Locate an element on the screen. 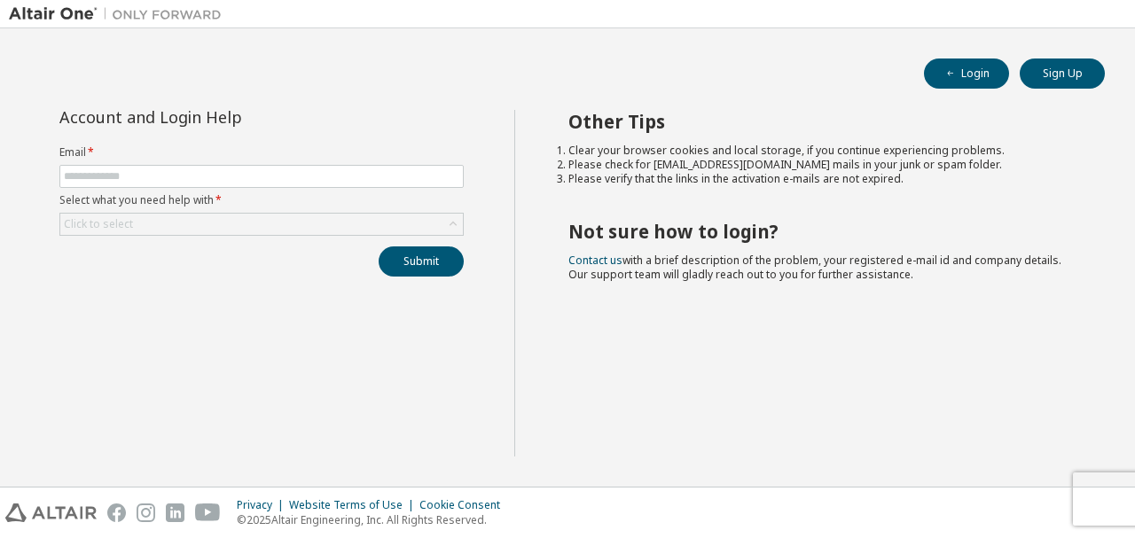 The width and height of the screenshot is (1135, 538). div: Website Terms of Use is located at coordinates (354, 505).